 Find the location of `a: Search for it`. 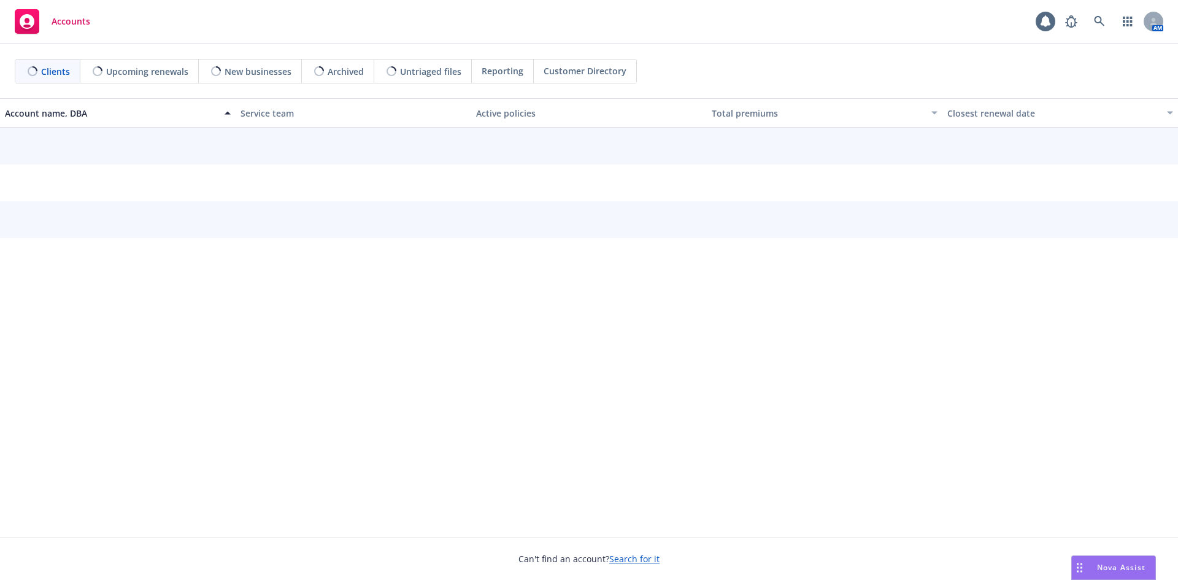

a: Search for it is located at coordinates (634, 558).